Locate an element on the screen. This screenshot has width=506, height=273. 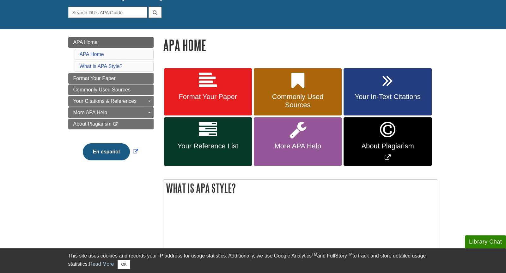
button: En español is located at coordinates (106, 152).